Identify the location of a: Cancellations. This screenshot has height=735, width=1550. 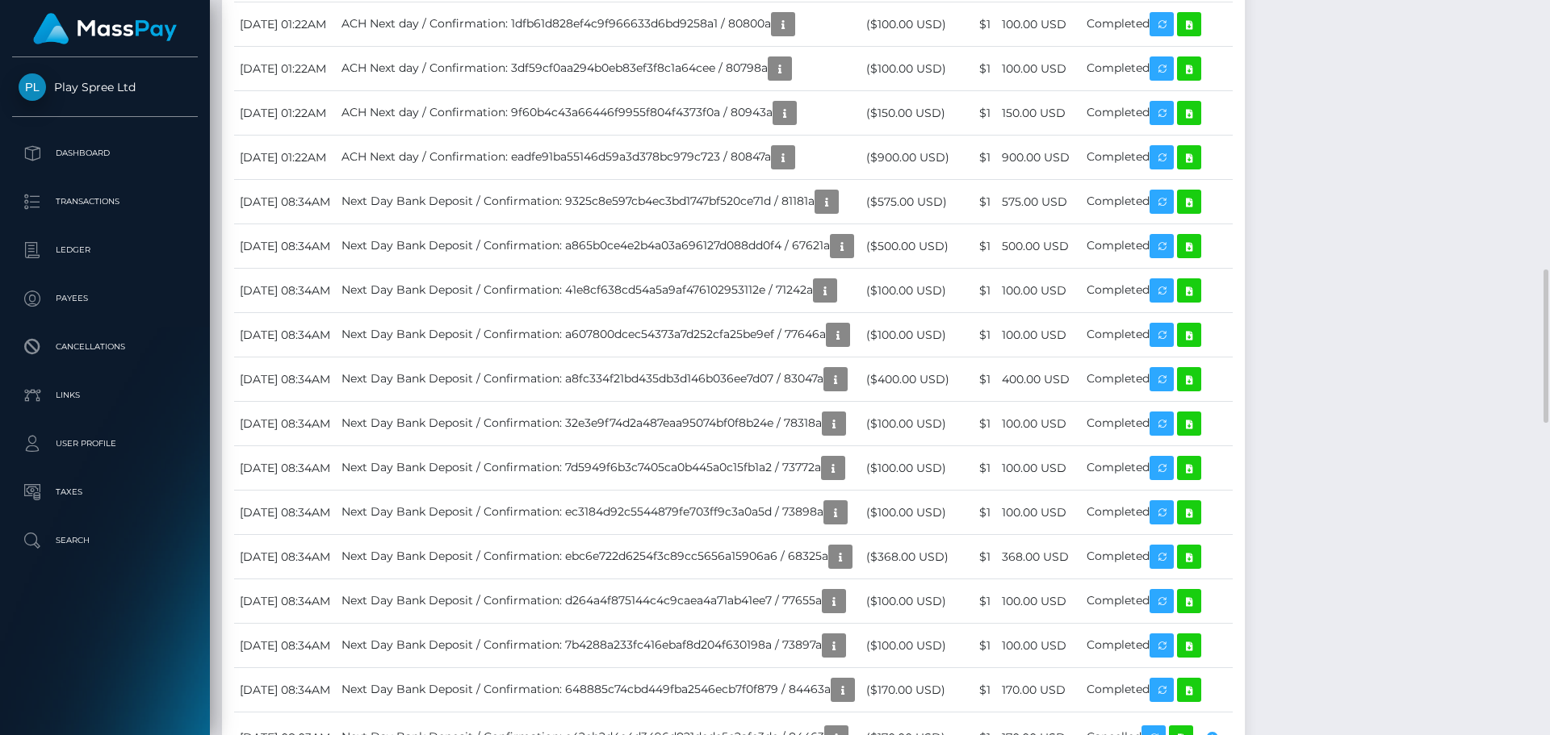
(105, 347).